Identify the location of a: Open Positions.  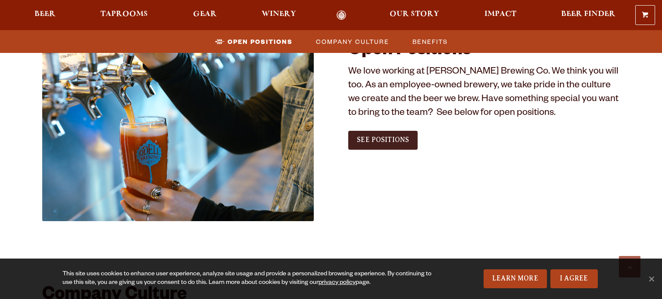
(253, 41).